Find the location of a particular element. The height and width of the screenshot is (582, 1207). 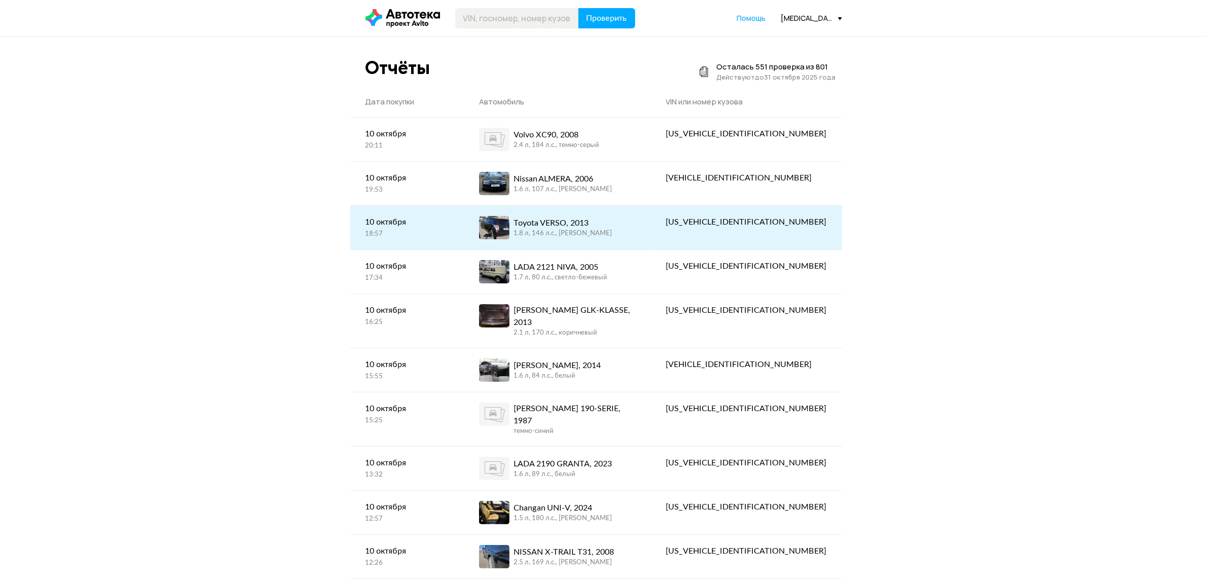

div: 16:25 is located at coordinates (407, 322).